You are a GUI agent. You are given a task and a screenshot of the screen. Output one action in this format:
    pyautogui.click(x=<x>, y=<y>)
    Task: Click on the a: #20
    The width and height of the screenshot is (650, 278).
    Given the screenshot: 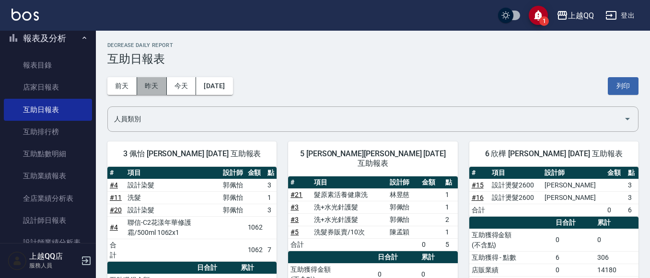 What is the action you would take?
    pyautogui.click(x=115, y=210)
    